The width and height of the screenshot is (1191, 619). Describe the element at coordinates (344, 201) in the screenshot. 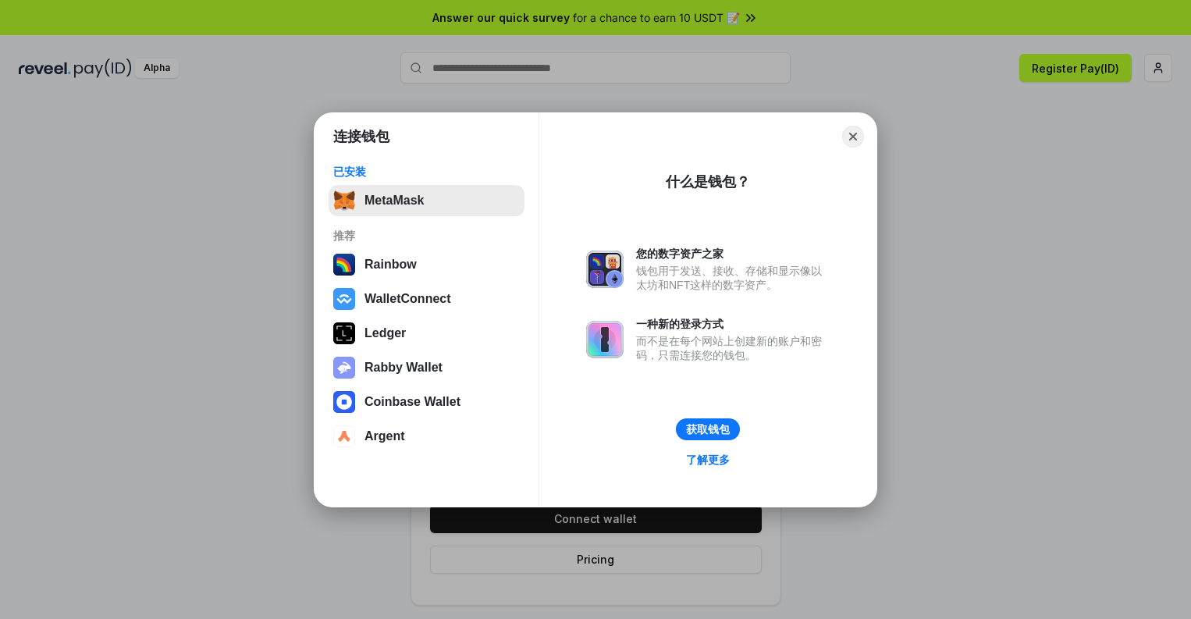

I see `img: svg+xml,%3Csvg%20fill%3D%22none%22%20height%3D%2233%22%20viewBox%3D%220%200%2035%2033%22%20width%...` at that location.